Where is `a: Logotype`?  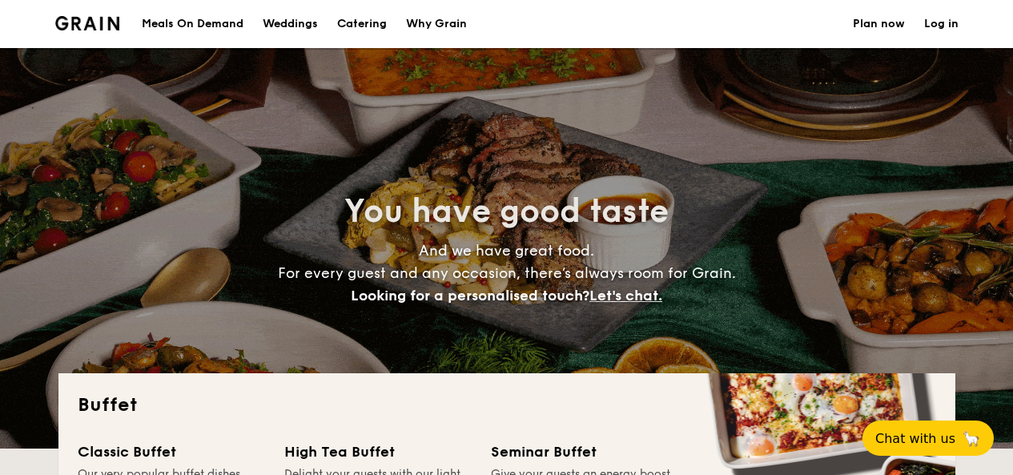
a: Logotype is located at coordinates (87, 23).